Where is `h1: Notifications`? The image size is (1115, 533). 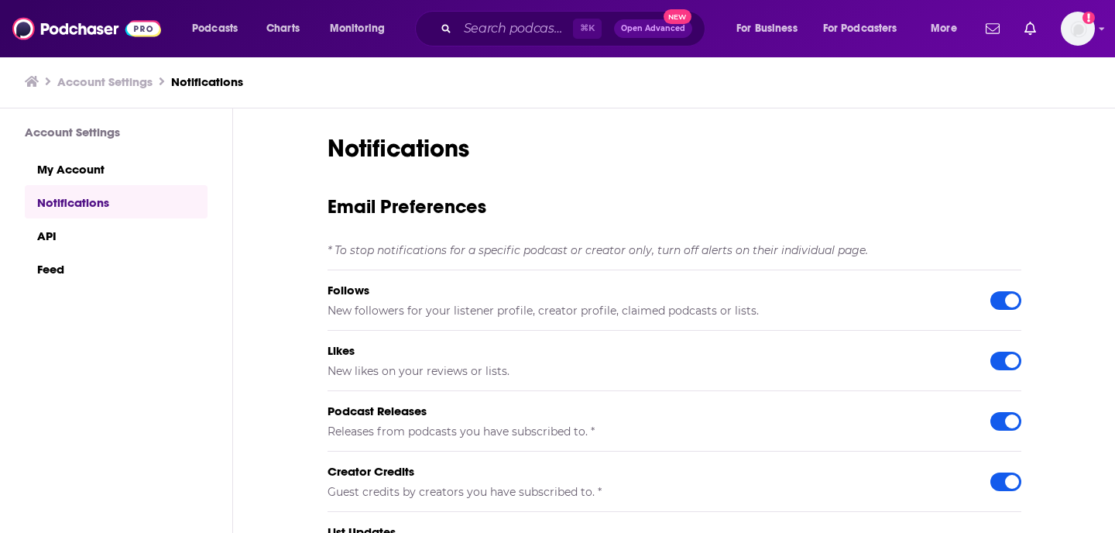 h1: Notifications is located at coordinates (674, 148).